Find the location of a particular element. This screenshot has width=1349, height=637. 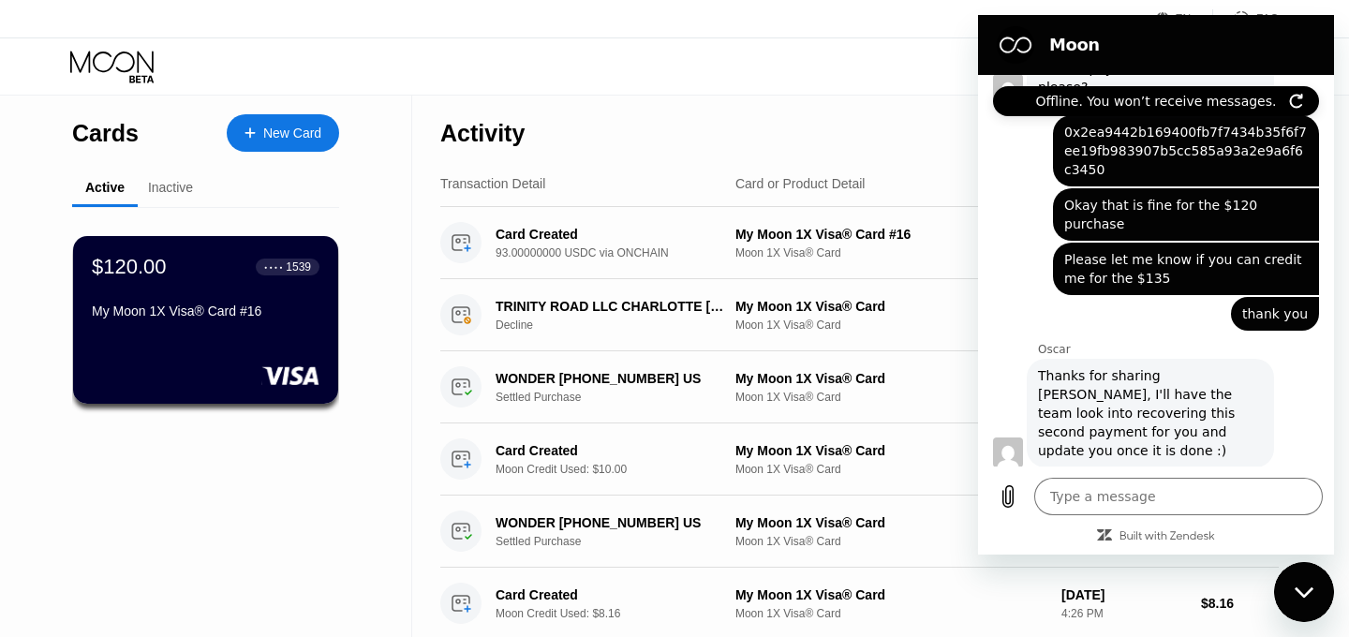

span: thank you is located at coordinates (297, 299).